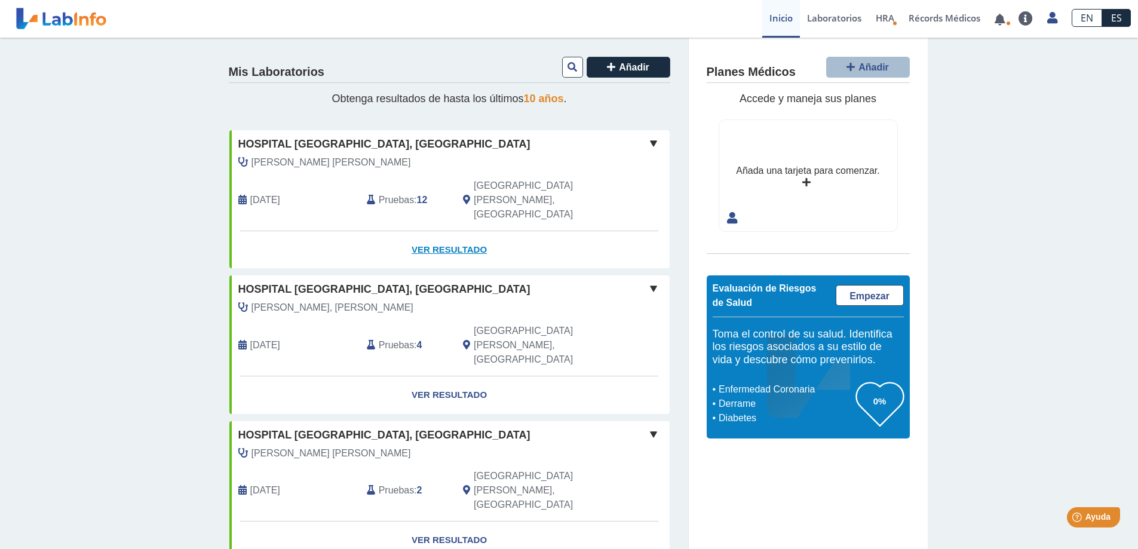 This screenshot has height=549, width=1138. I want to click on span: Maisonet Perez, Ruth, so click(331, 162).